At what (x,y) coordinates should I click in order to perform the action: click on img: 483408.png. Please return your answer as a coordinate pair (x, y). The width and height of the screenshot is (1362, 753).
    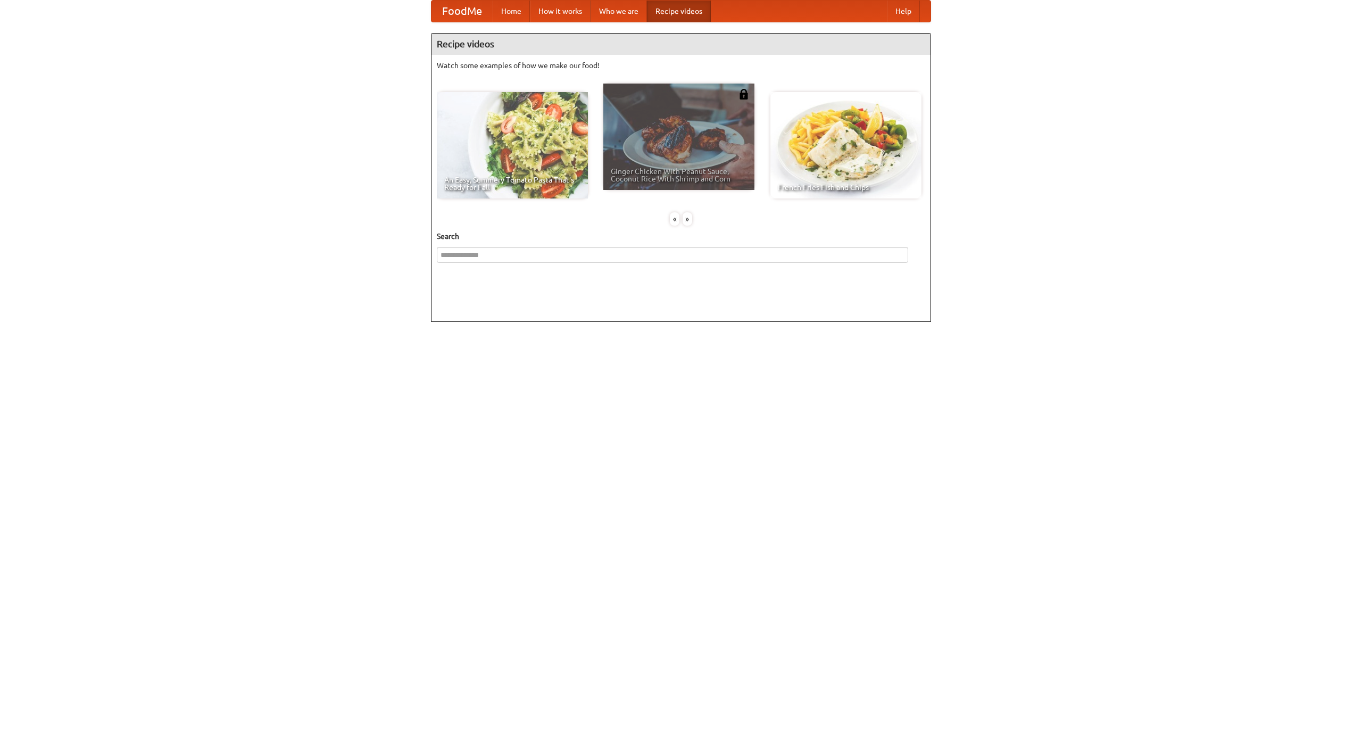
    Looking at the image, I should click on (744, 94).